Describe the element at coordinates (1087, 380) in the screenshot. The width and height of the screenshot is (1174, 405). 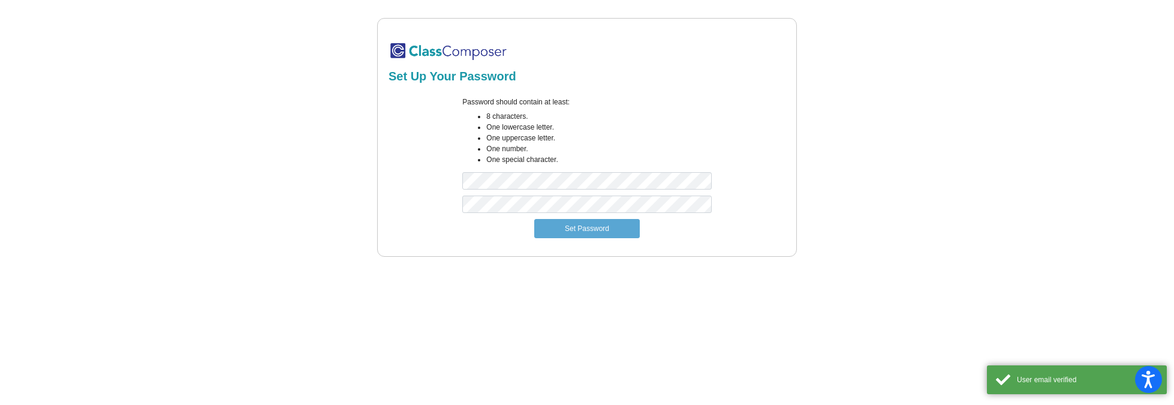
I see `div: User email verified` at that location.